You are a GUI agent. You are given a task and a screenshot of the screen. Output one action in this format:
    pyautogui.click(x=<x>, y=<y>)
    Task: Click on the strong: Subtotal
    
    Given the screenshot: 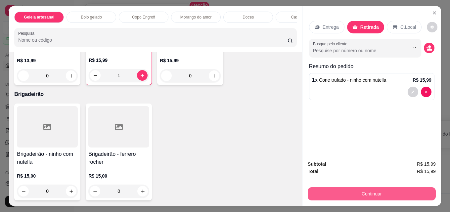 What is the action you would take?
    pyautogui.click(x=317, y=164)
    